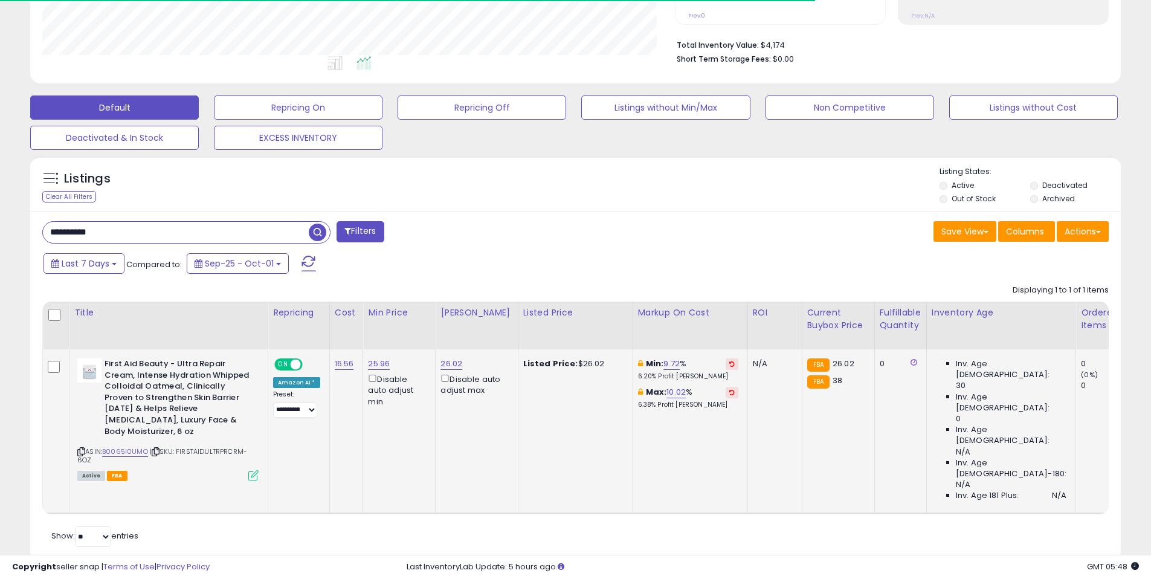 Image resolution: width=1151 pixels, height=579 pixels. I want to click on div: Title, so click(169, 312).